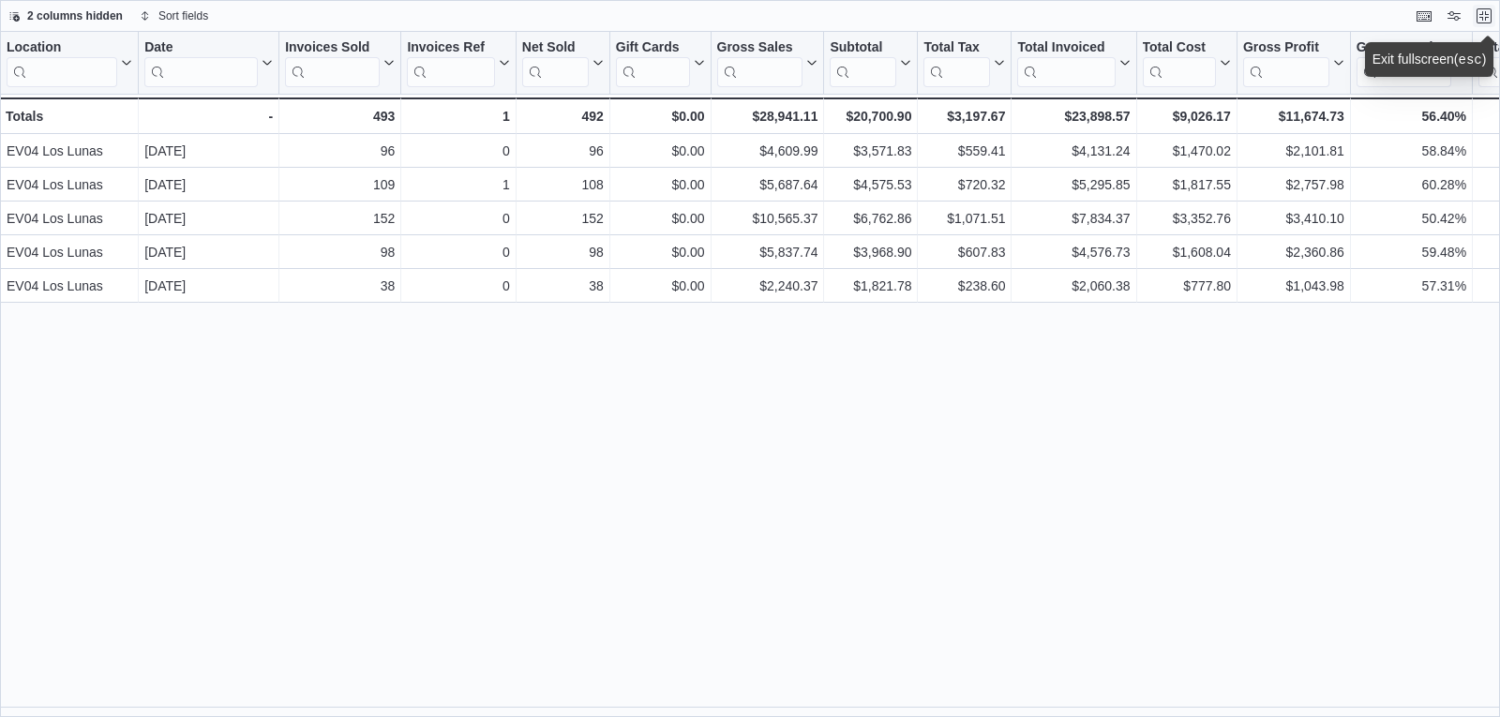 The image size is (1500, 717). Describe the element at coordinates (870, 63) in the screenshot. I see `button: Subtotal` at that location.